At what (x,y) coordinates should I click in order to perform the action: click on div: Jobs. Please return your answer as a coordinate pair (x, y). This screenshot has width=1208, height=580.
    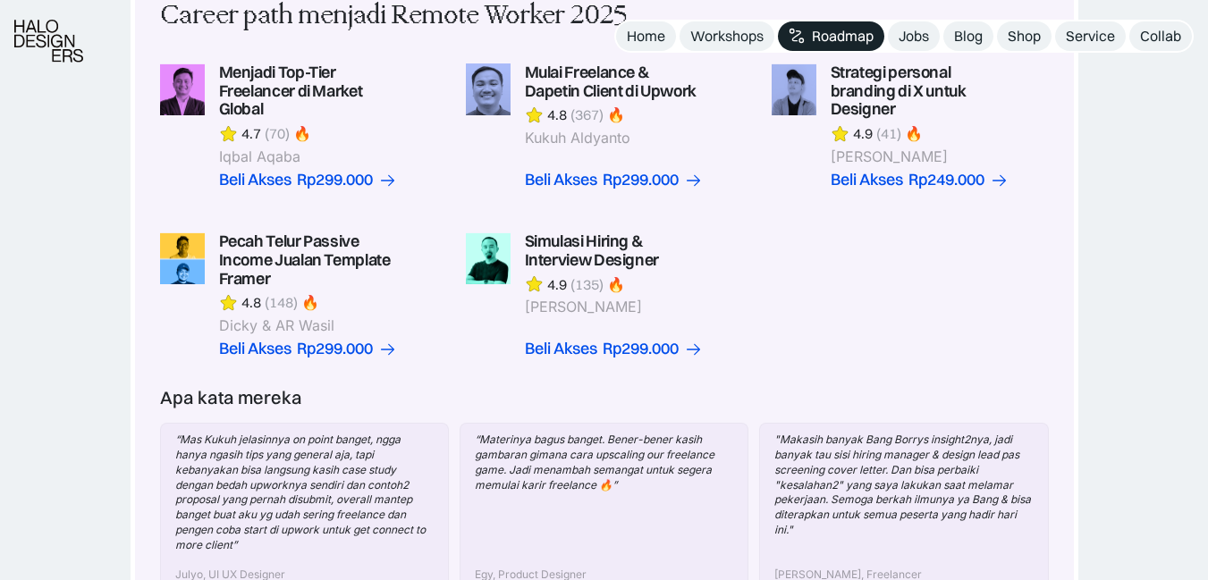
    Looking at the image, I should click on (914, 36).